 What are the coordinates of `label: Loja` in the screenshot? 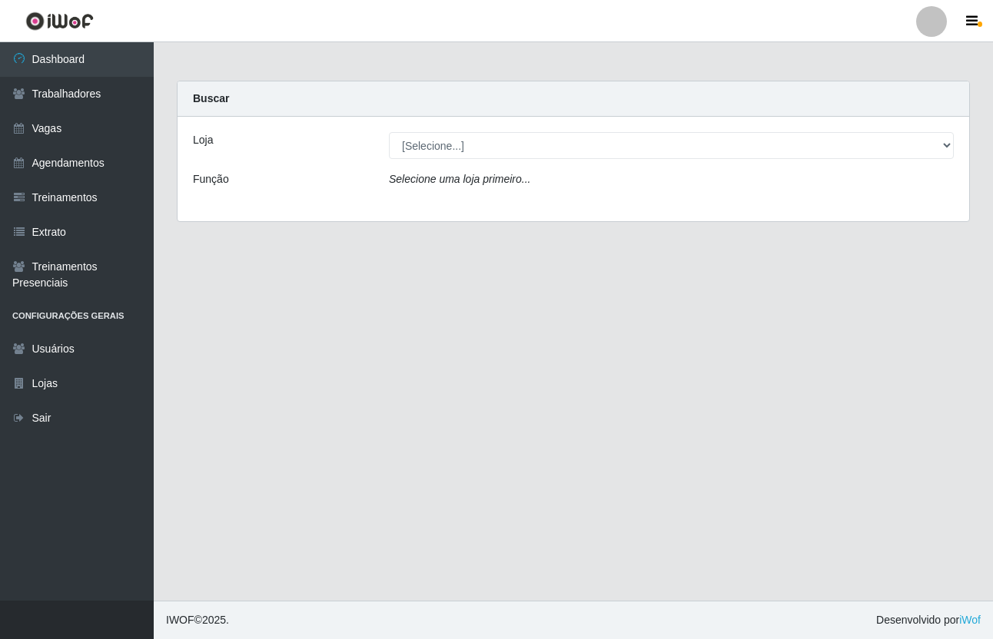 It's located at (203, 140).